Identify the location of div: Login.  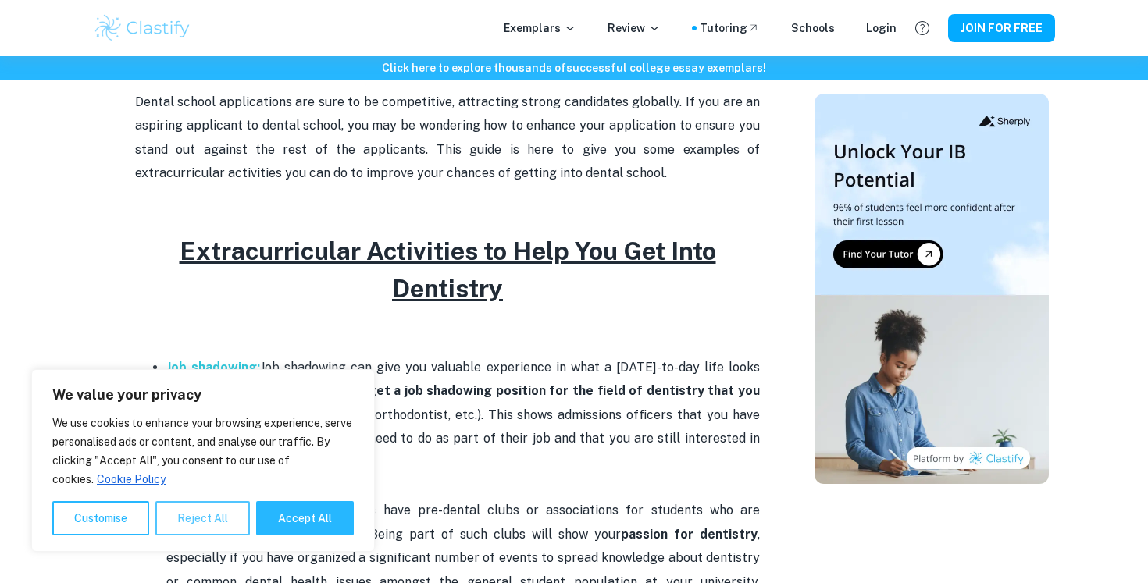
(881, 28).